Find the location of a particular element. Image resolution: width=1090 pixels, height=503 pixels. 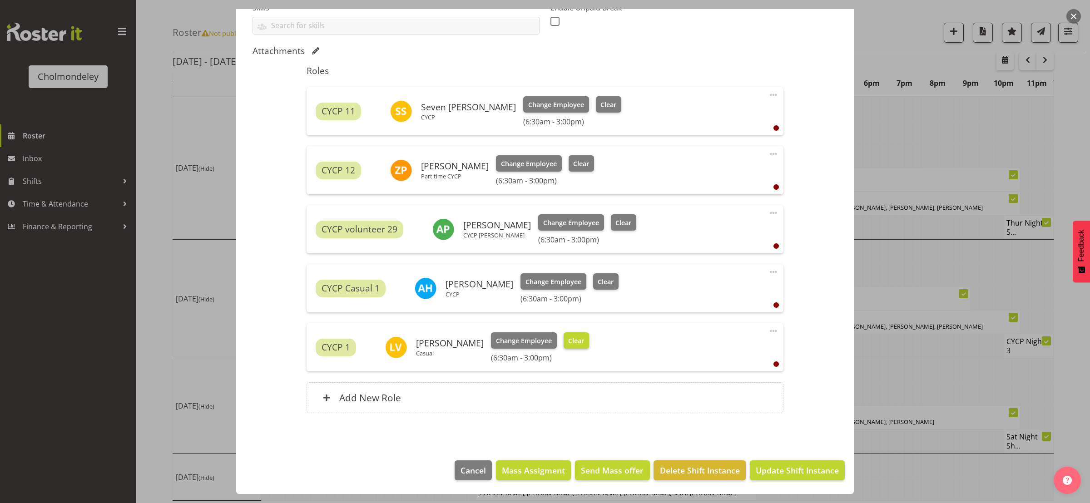

img: lynne-veal6958.jpg is located at coordinates (396, 347).